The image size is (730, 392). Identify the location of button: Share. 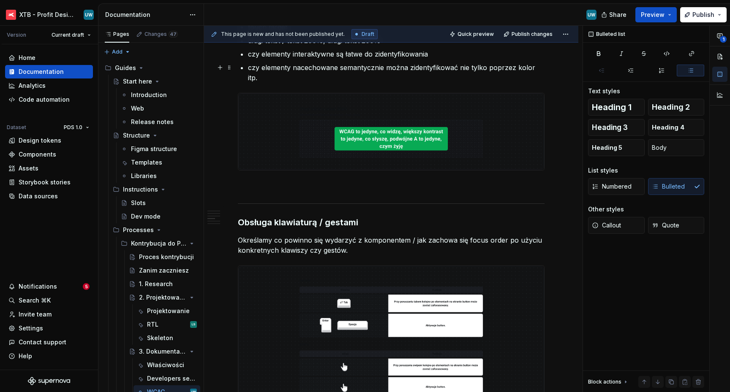
(614, 15).